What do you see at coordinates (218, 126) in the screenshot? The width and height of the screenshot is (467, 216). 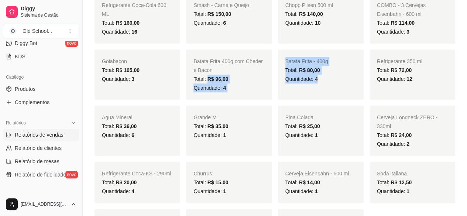 I see `span: R$ 35,00` at bounding box center [218, 126].